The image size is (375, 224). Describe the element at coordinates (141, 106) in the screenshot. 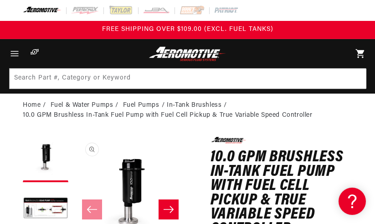

I see `a: Fuel Pumps` at that location.